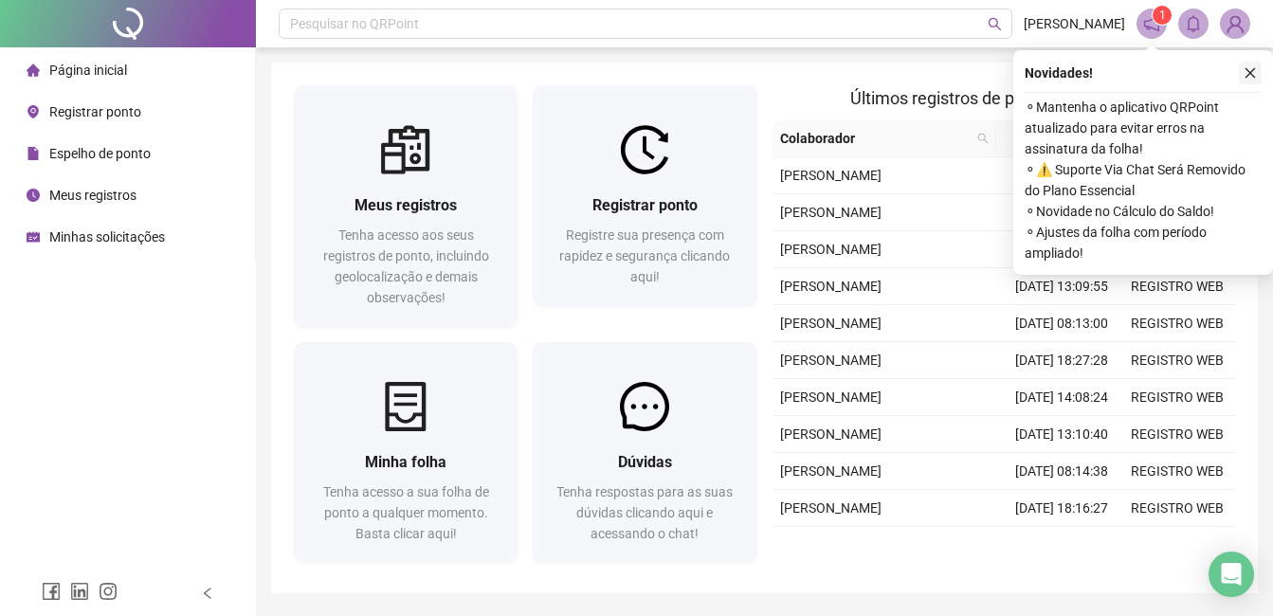  I want to click on span: Data/Hora, so click(1045, 138).